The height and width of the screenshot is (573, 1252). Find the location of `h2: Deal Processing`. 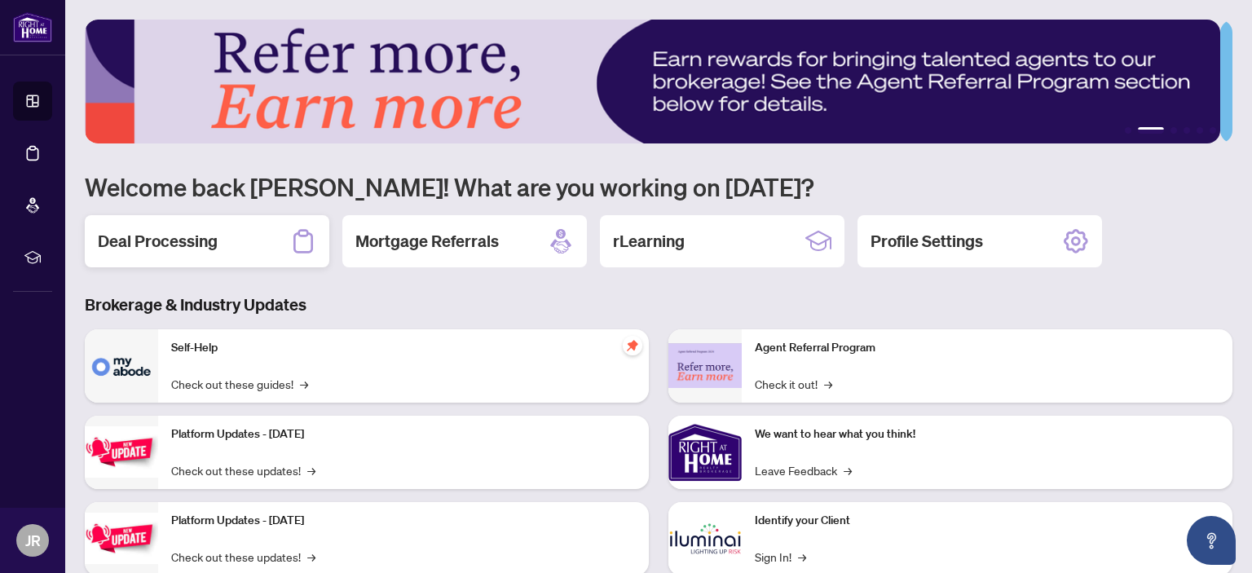

h2: Deal Processing is located at coordinates (157, 241).